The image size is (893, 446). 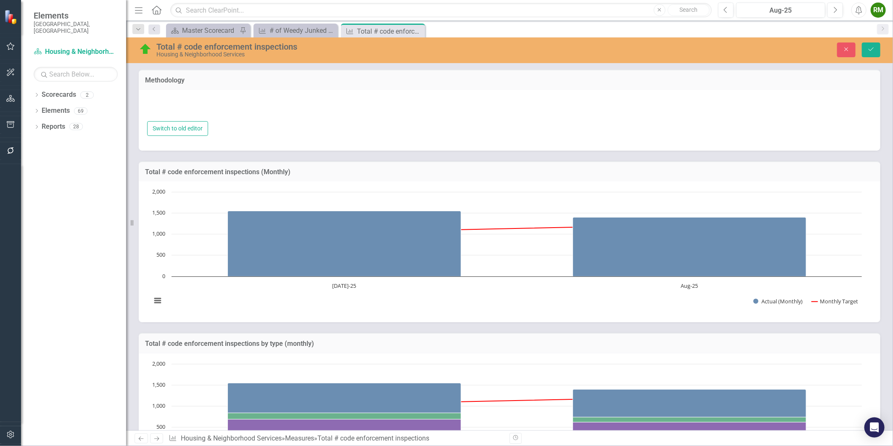 What do you see at coordinates (689, 286) in the screenshot?
I see `text: Aug-25` at bounding box center [689, 286].